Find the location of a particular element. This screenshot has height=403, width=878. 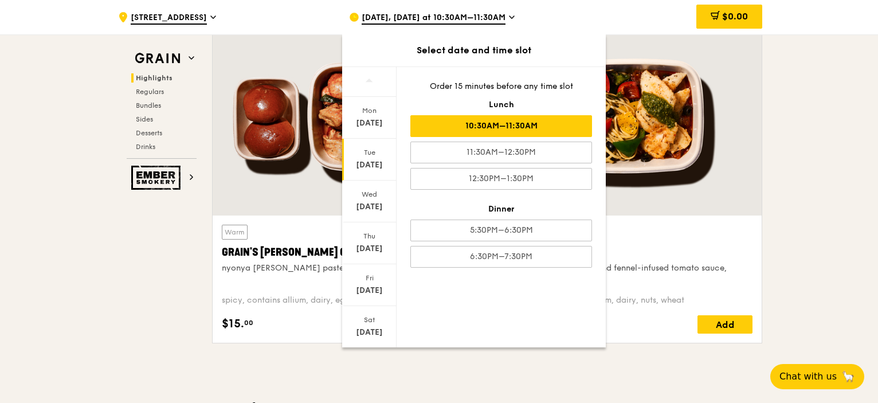

div: Tue is located at coordinates (369, 153).